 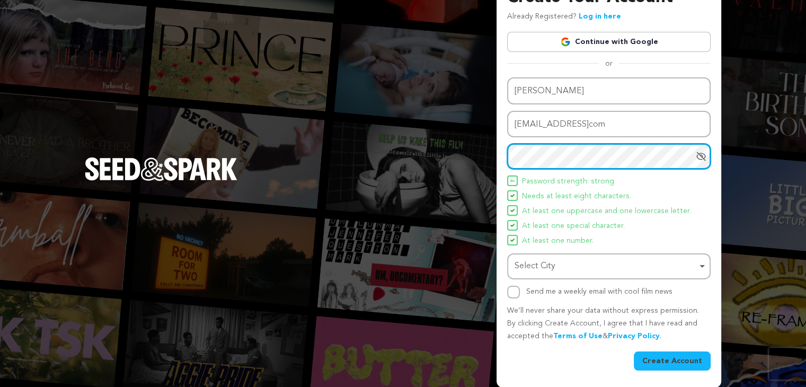 I want to click on a: Privacy Policy, so click(x=634, y=336).